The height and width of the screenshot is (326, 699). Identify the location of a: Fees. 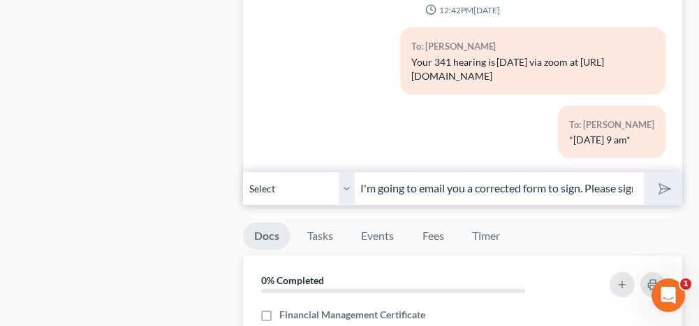
(433, 235).